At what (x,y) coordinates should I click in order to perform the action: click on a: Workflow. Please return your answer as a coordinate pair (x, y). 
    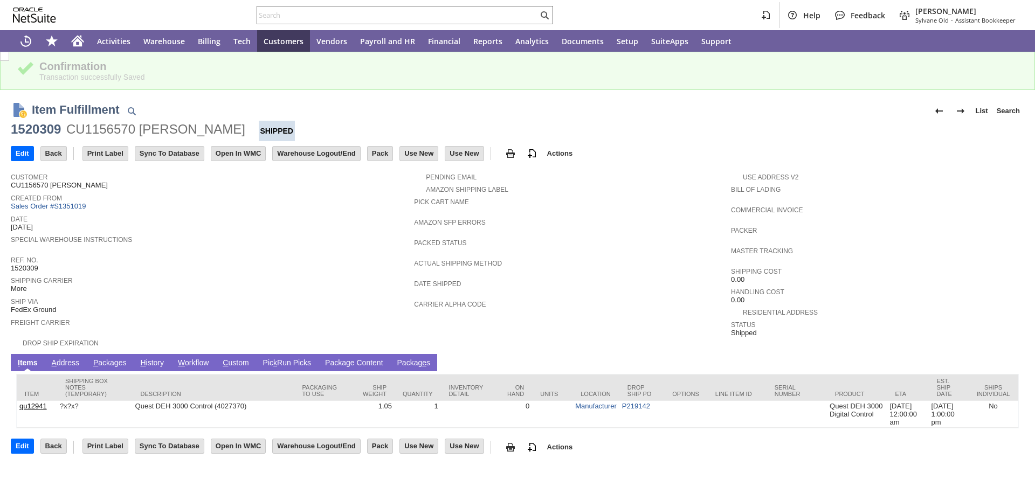
    Looking at the image, I should click on (193, 363).